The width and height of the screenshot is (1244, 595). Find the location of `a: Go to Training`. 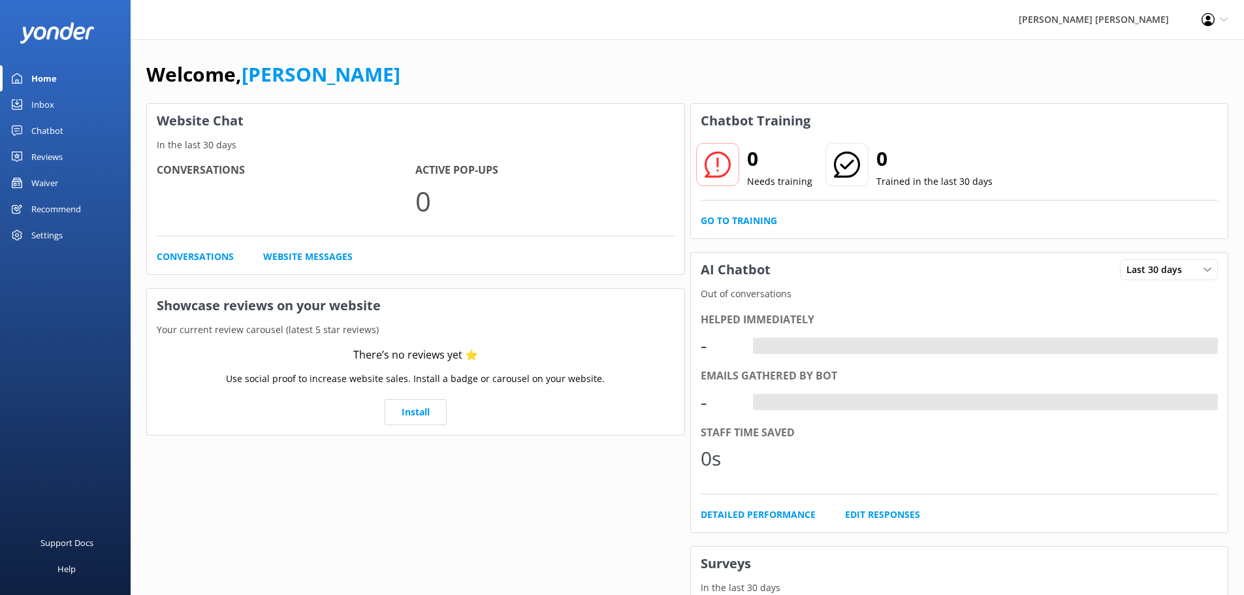

a: Go to Training is located at coordinates (738, 221).